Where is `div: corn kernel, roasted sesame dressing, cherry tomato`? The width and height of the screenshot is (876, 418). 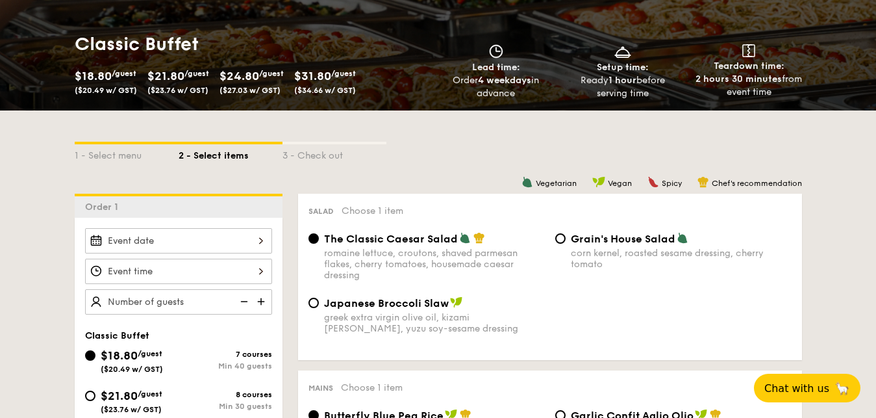 div: corn kernel, roasted sesame dressing, cherry tomato is located at coordinates (681, 258).